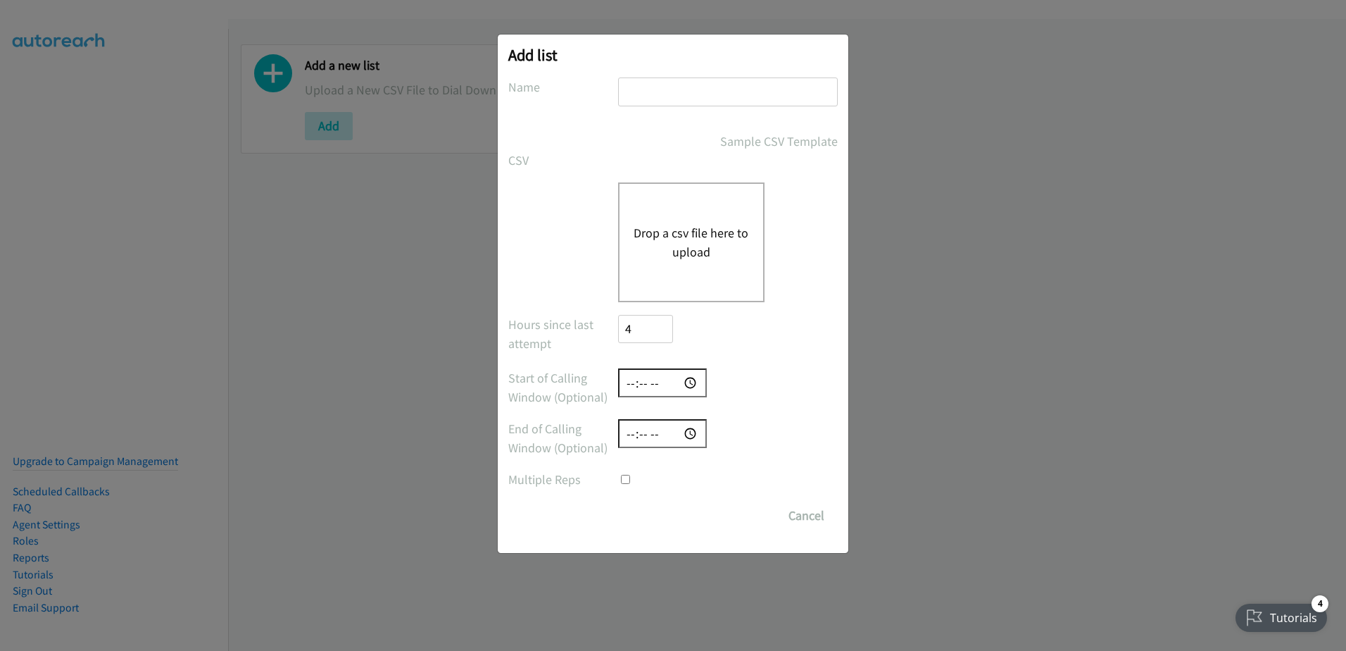 This screenshot has width=1346, height=651. Describe the element at coordinates (563, 160) in the screenshot. I see `label: CSV` at that location.